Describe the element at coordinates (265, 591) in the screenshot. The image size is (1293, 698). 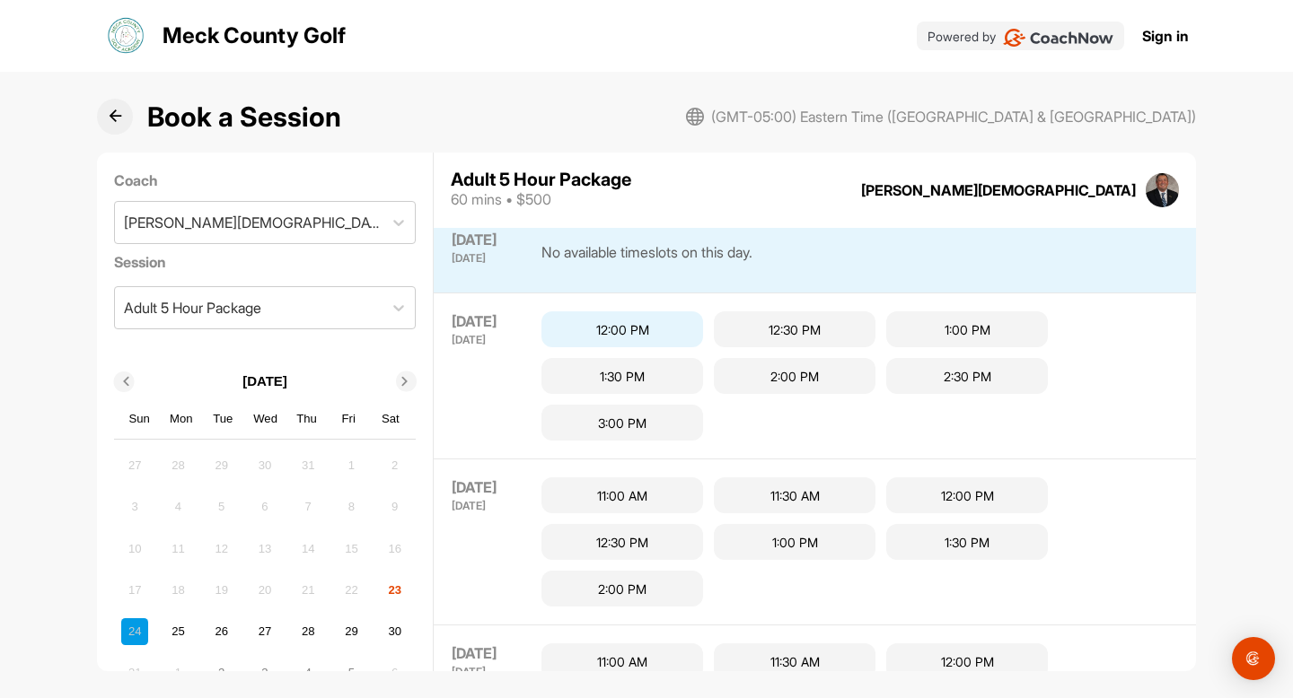
I see `div: Not available Wednesday, August 20th, 2025` at that location.